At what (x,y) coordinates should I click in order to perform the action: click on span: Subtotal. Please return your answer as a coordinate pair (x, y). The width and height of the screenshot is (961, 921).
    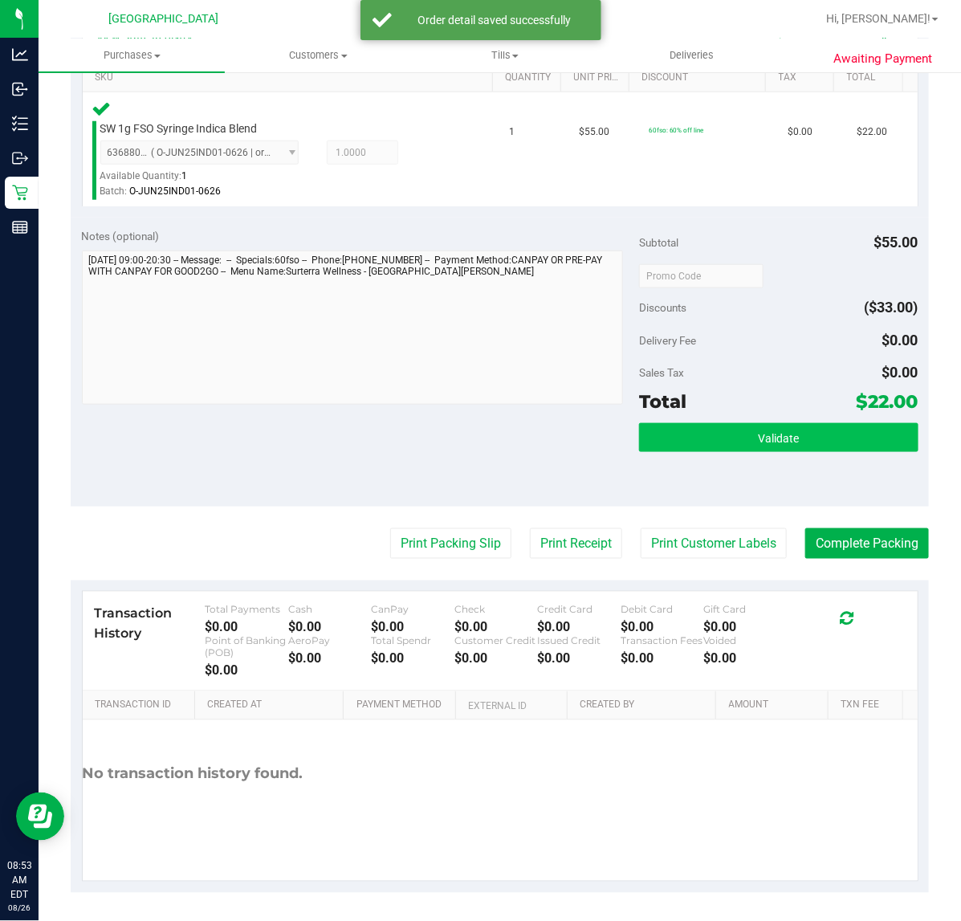
    Looking at the image, I should click on (658, 242).